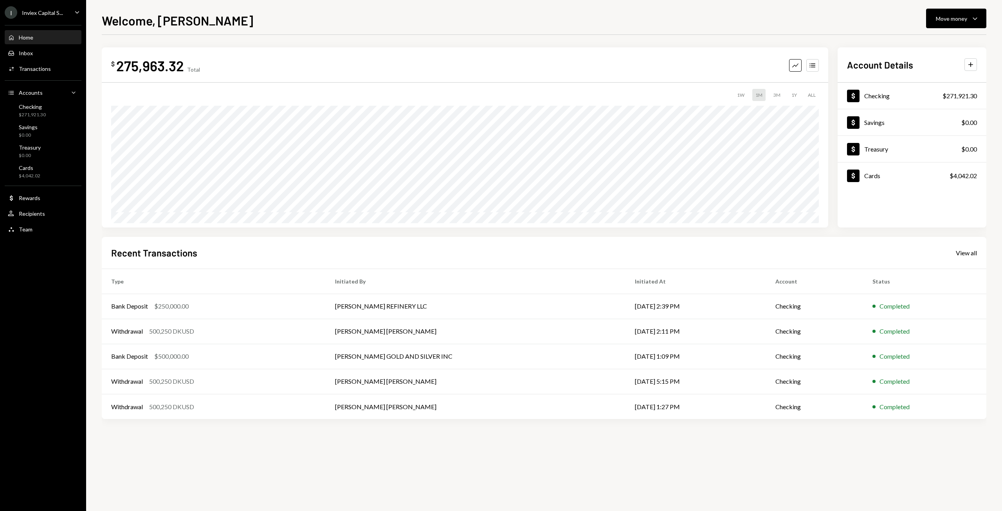 The height and width of the screenshot is (511, 1002). Describe the element at coordinates (956, 18) in the screenshot. I see `button: Move money` at that location.